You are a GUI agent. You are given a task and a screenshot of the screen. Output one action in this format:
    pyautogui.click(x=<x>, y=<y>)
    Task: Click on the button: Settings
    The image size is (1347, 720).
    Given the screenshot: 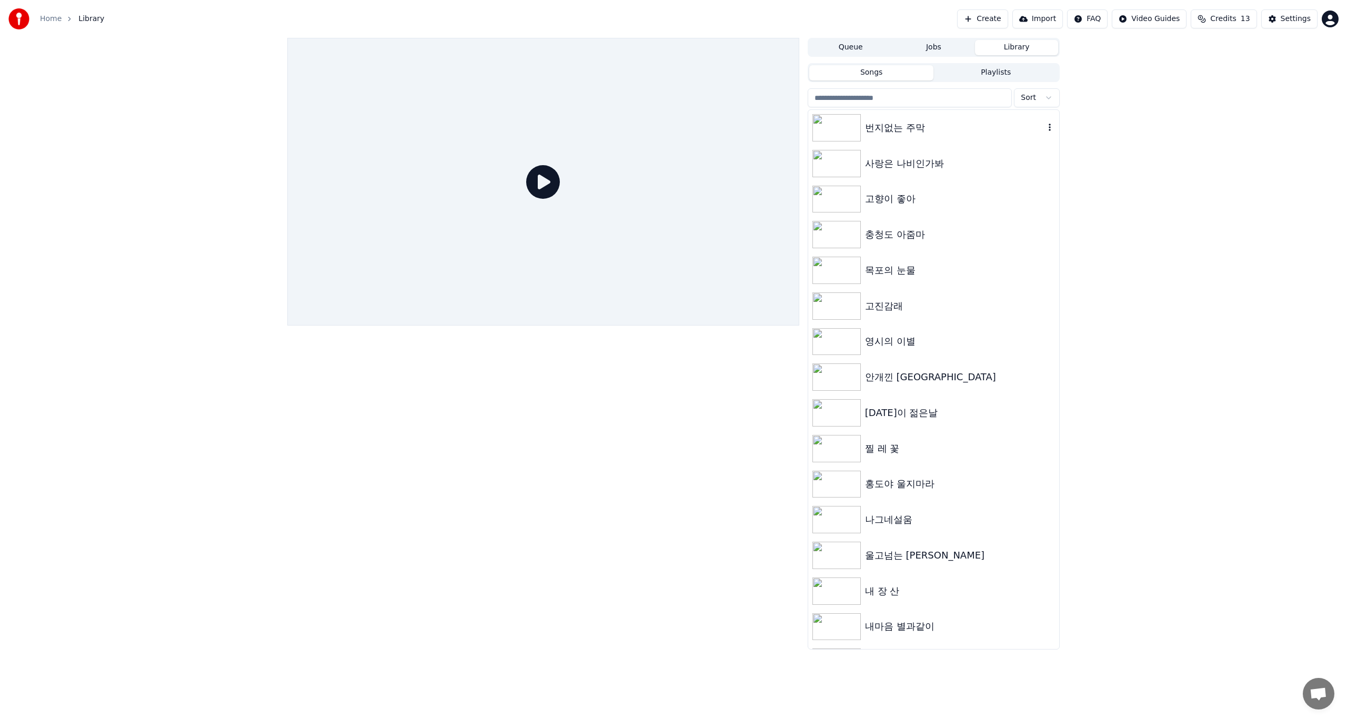 What is the action you would take?
    pyautogui.click(x=1289, y=19)
    